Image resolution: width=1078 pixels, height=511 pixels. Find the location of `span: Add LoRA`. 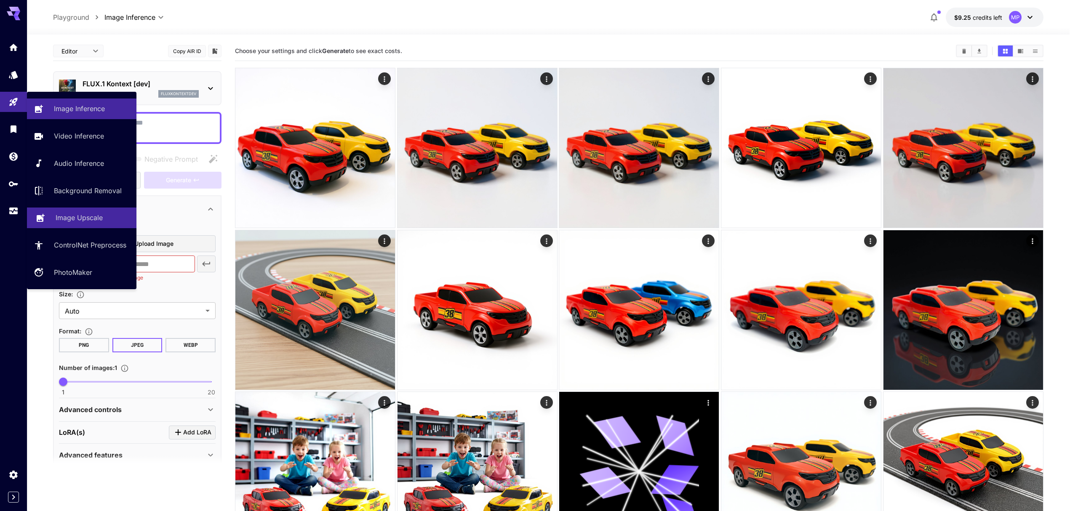

span: Add LoRA is located at coordinates (197, 432).